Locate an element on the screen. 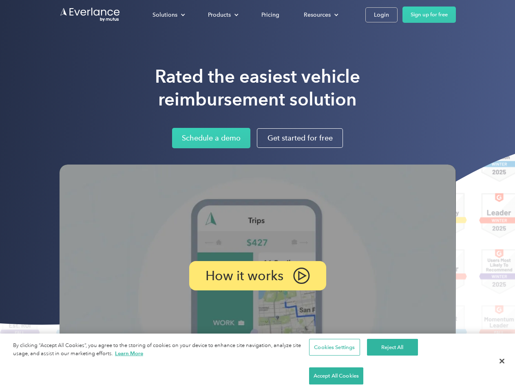  p: How it works is located at coordinates (244, 276).